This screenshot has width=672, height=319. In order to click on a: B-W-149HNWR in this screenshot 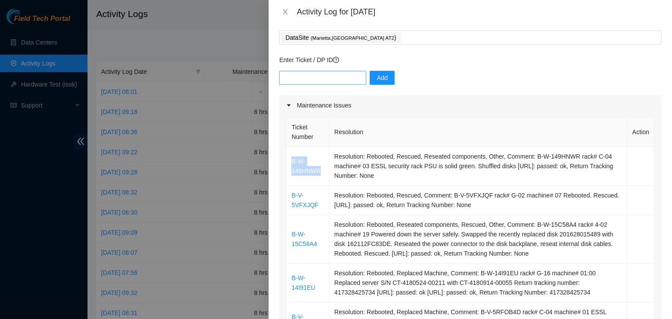, I will do `click(306, 166)`.